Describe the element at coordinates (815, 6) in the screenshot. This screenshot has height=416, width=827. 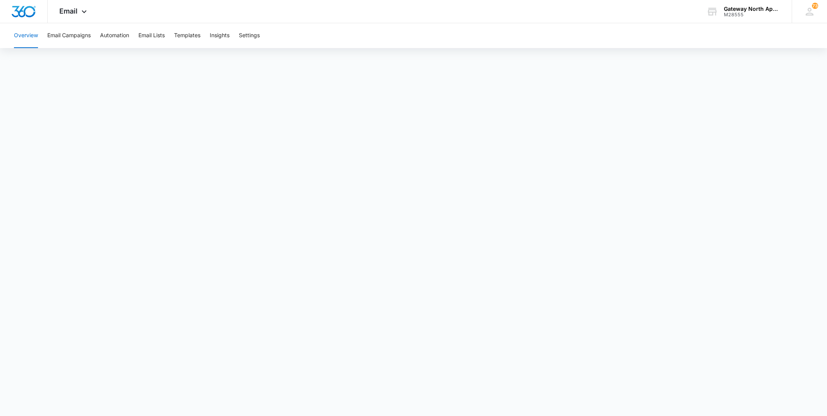
I see `span: 73` at that location.